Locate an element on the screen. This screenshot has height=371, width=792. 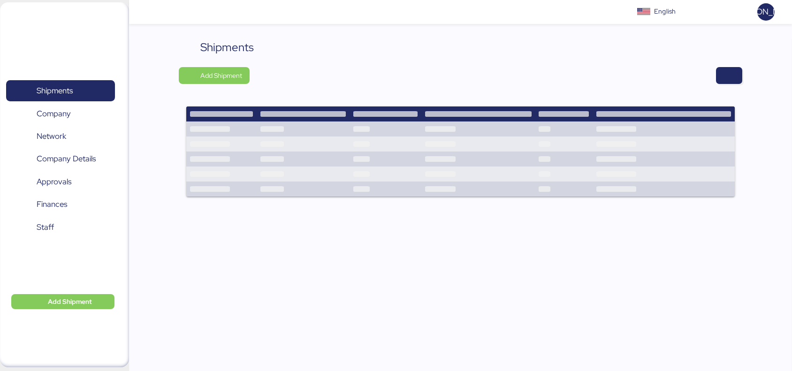
span: Company Details is located at coordinates (66, 159).